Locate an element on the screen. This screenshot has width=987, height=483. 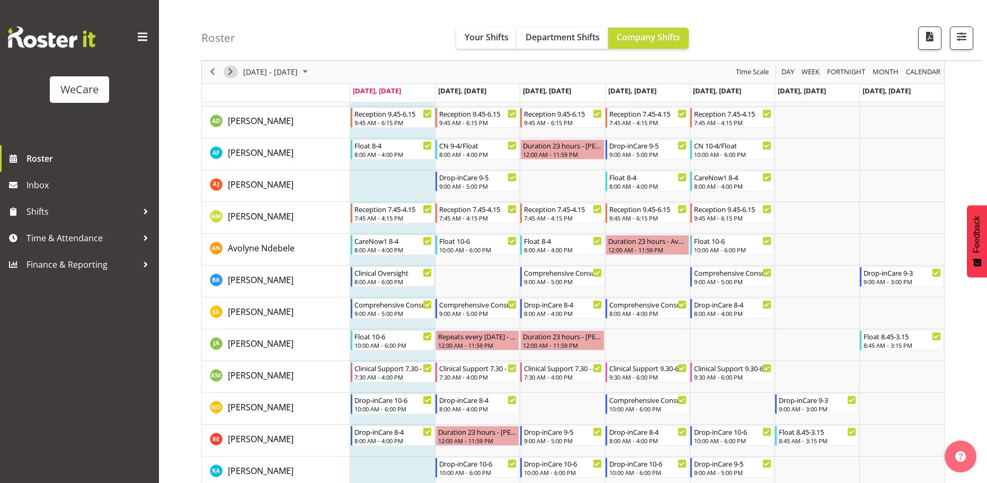
div: Rachna Anderson"s event - Drop-inCare 10-6 Begin From Tuesday, October 7, 2025 at 10:00:00 AM GMT... is located at coordinates (478, 467).